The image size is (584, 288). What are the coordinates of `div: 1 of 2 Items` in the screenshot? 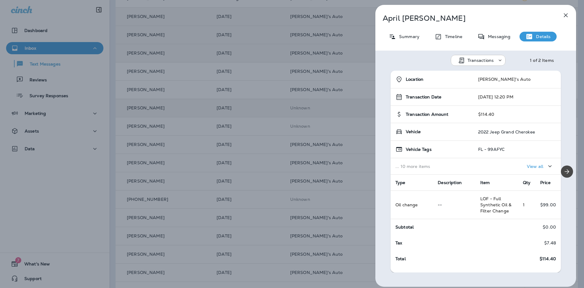 It's located at (542, 60).